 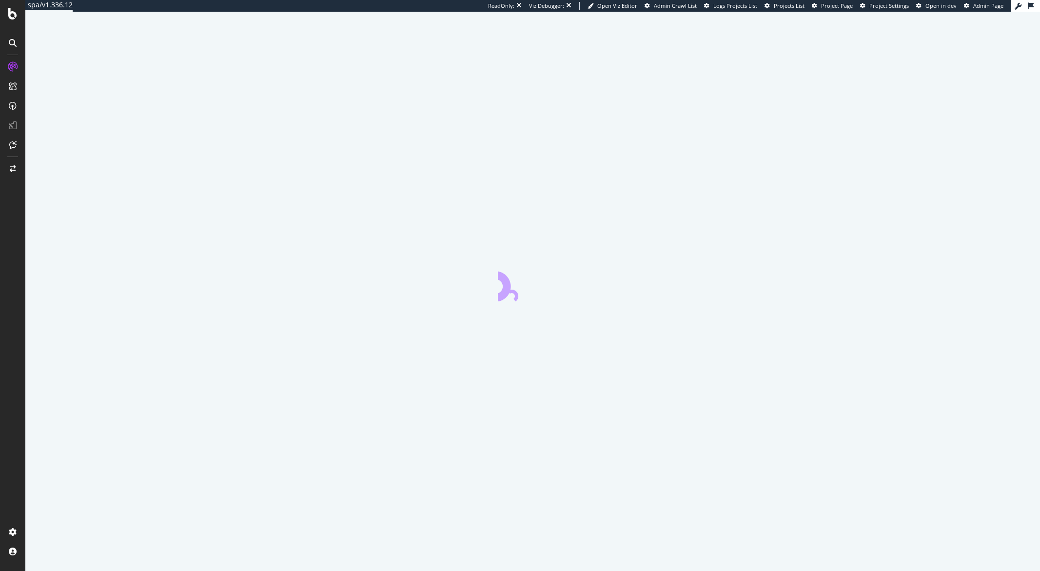 What do you see at coordinates (941, 5) in the screenshot?
I see `span: Open in dev` at bounding box center [941, 5].